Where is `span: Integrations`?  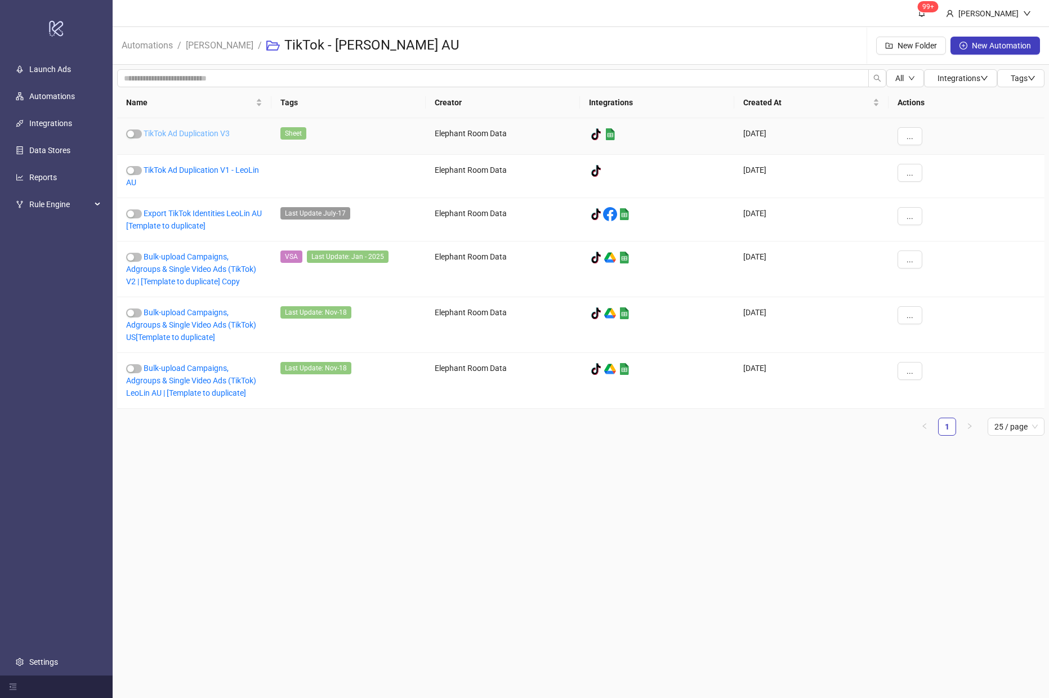 span: Integrations is located at coordinates (963, 78).